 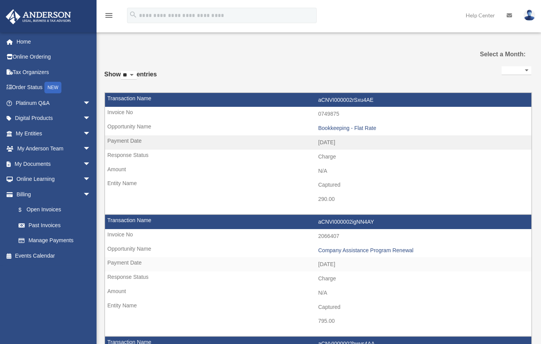 I want to click on img: User Pic, so click(x=529, y=15).